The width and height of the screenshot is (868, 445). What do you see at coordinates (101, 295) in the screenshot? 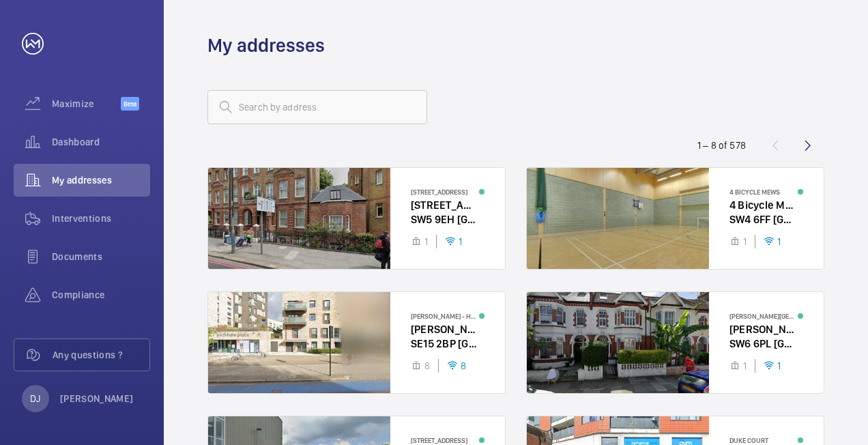
I see `span: Compliance` at bounding box center [101, 295].